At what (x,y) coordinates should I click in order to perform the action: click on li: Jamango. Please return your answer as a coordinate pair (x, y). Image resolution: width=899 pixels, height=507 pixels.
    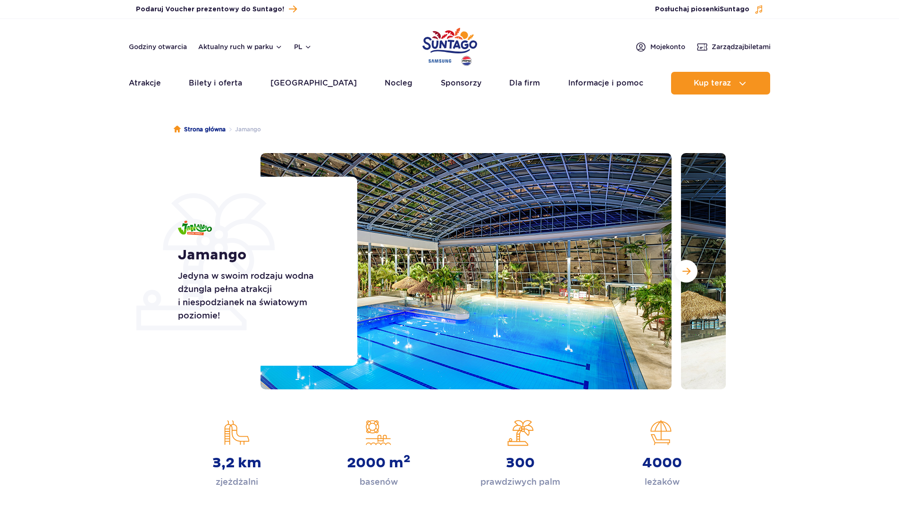
    Looking at the image, I should click on (243, 129).